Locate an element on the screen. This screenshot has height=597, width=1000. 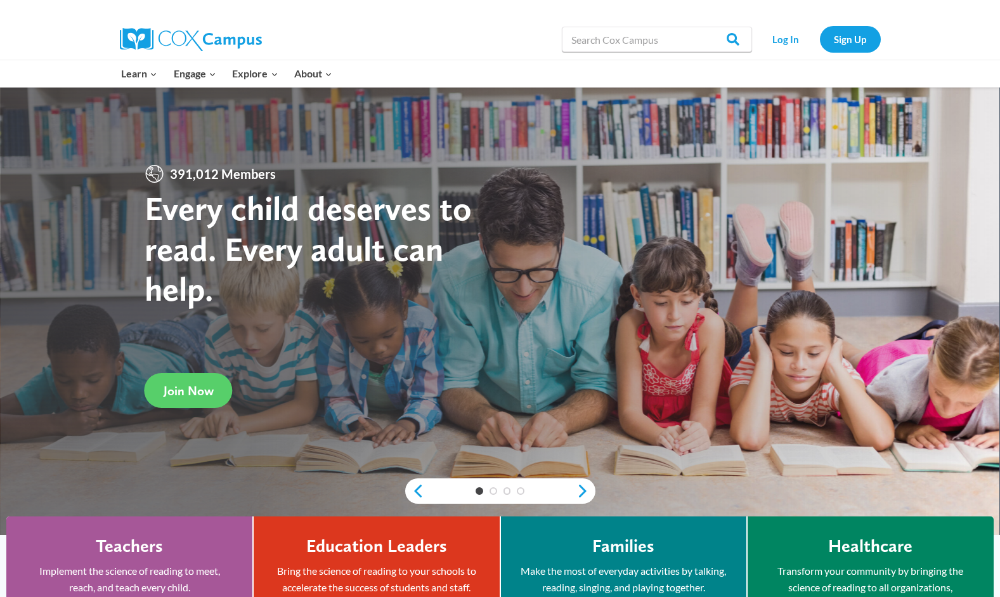
a: Join Now is located at coordinates (188, 390).